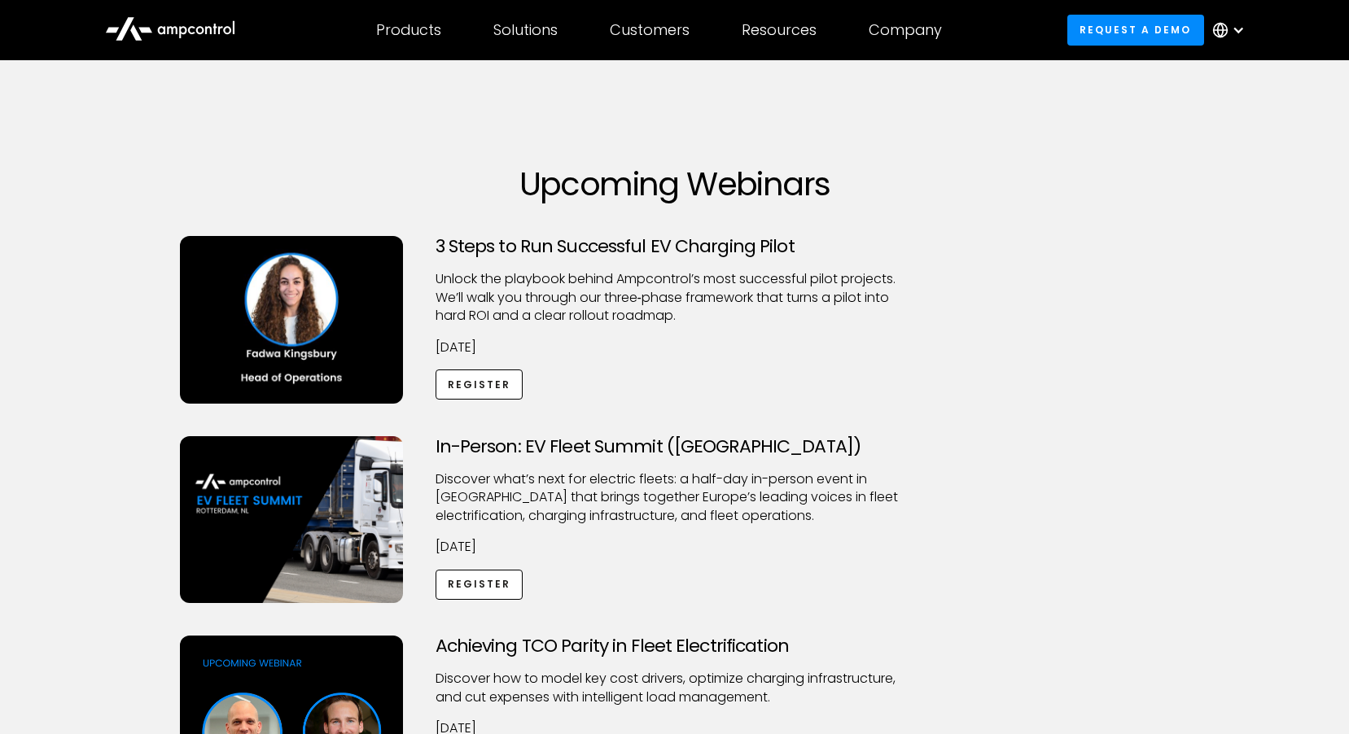 This screenshot has width=1349, height=734. Describe the element at coordinates (675, 688) in the screenshot. I see `p: Discover how to model key cost drivers, optimize charging infrastructure, and cut expenses with i...` at that location.